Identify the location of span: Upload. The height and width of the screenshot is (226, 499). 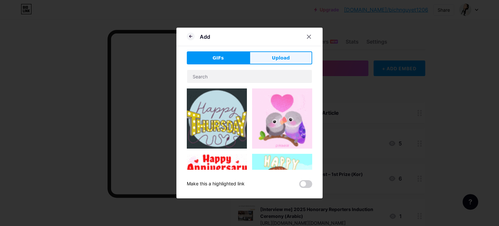
(281, 58).